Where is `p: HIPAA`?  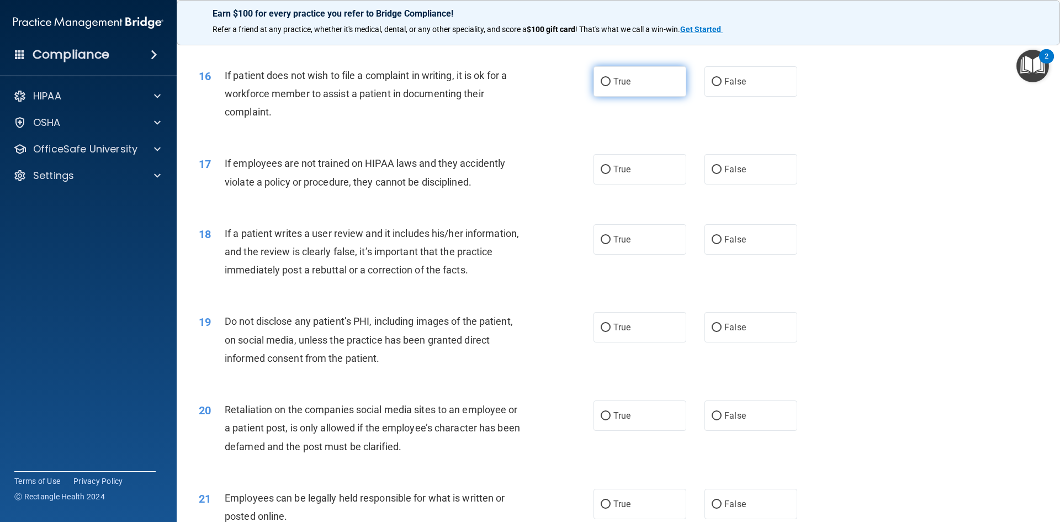 p: HIPAA is located at coordinates (47, 96).